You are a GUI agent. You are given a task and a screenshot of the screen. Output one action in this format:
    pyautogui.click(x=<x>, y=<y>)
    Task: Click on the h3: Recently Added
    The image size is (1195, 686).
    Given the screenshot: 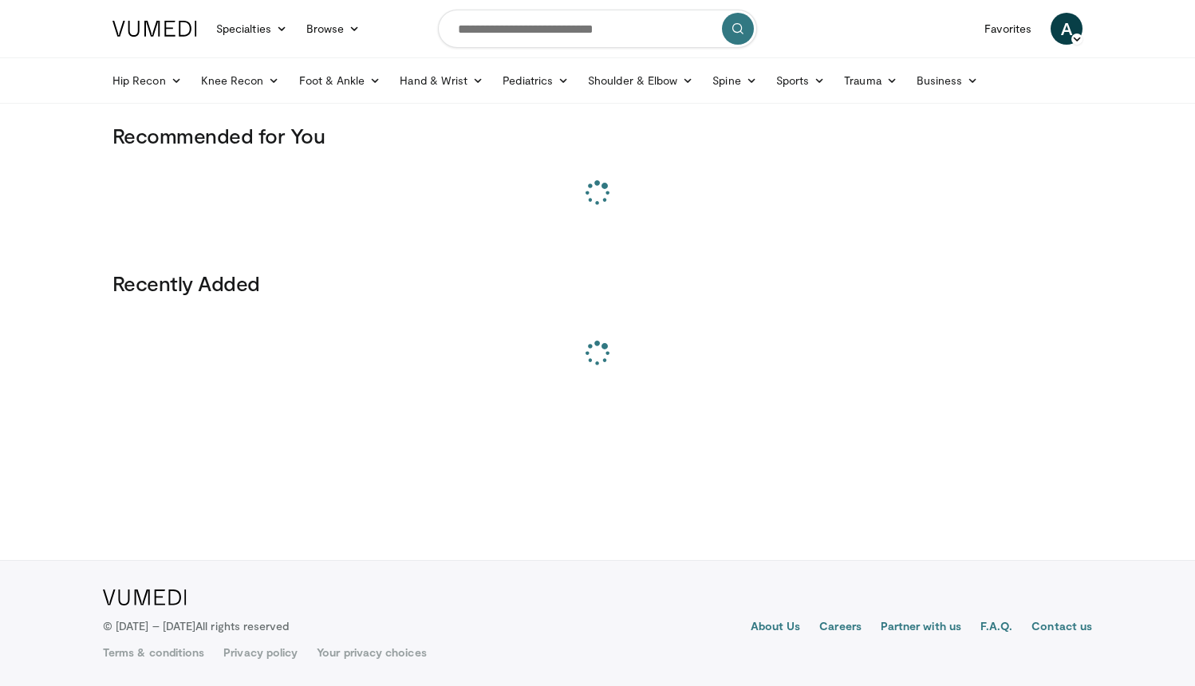 What is the action you would take?
    pyautogui.click(x=597, y=283)
    